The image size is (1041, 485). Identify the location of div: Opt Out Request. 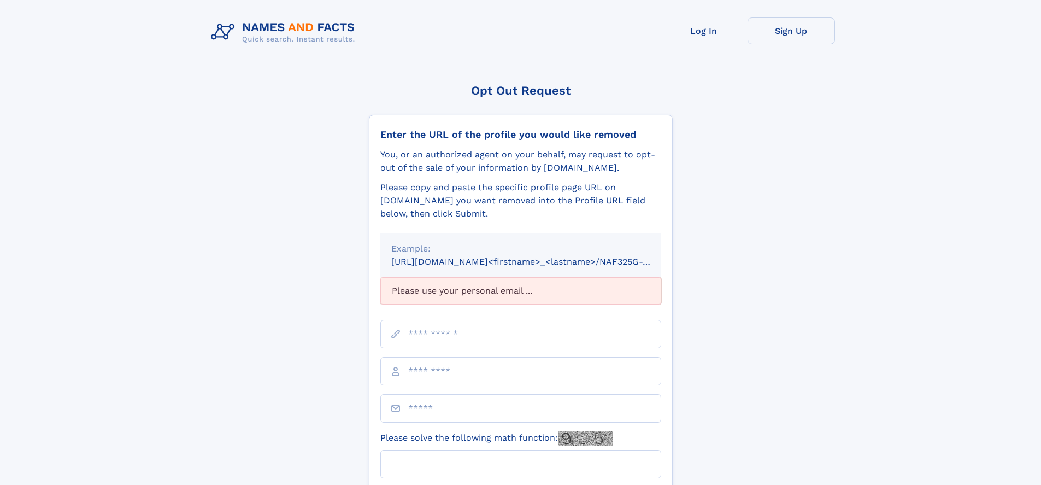
(521, 90).